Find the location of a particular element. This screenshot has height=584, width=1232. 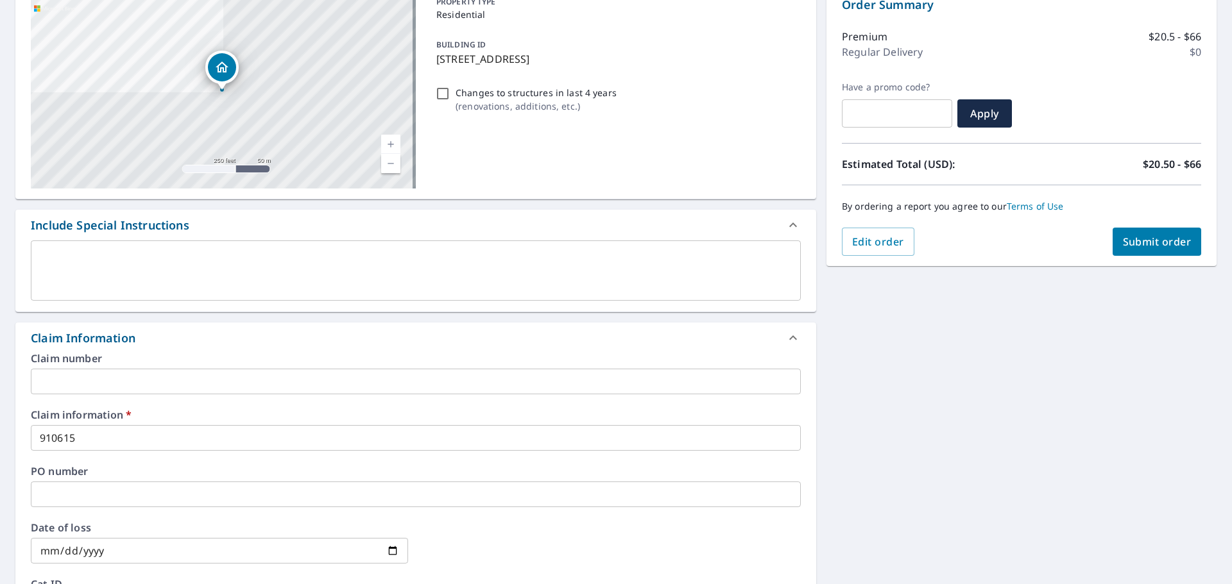

a: Current Level 17, Zoom Out is located at coordinates (391, 164).